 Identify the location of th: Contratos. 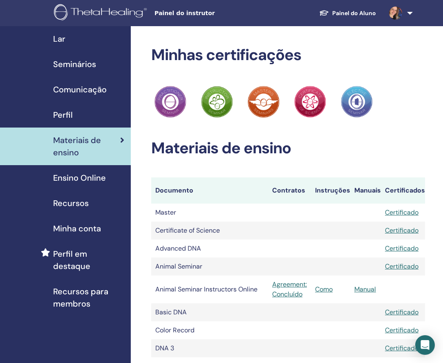
(290, 191).